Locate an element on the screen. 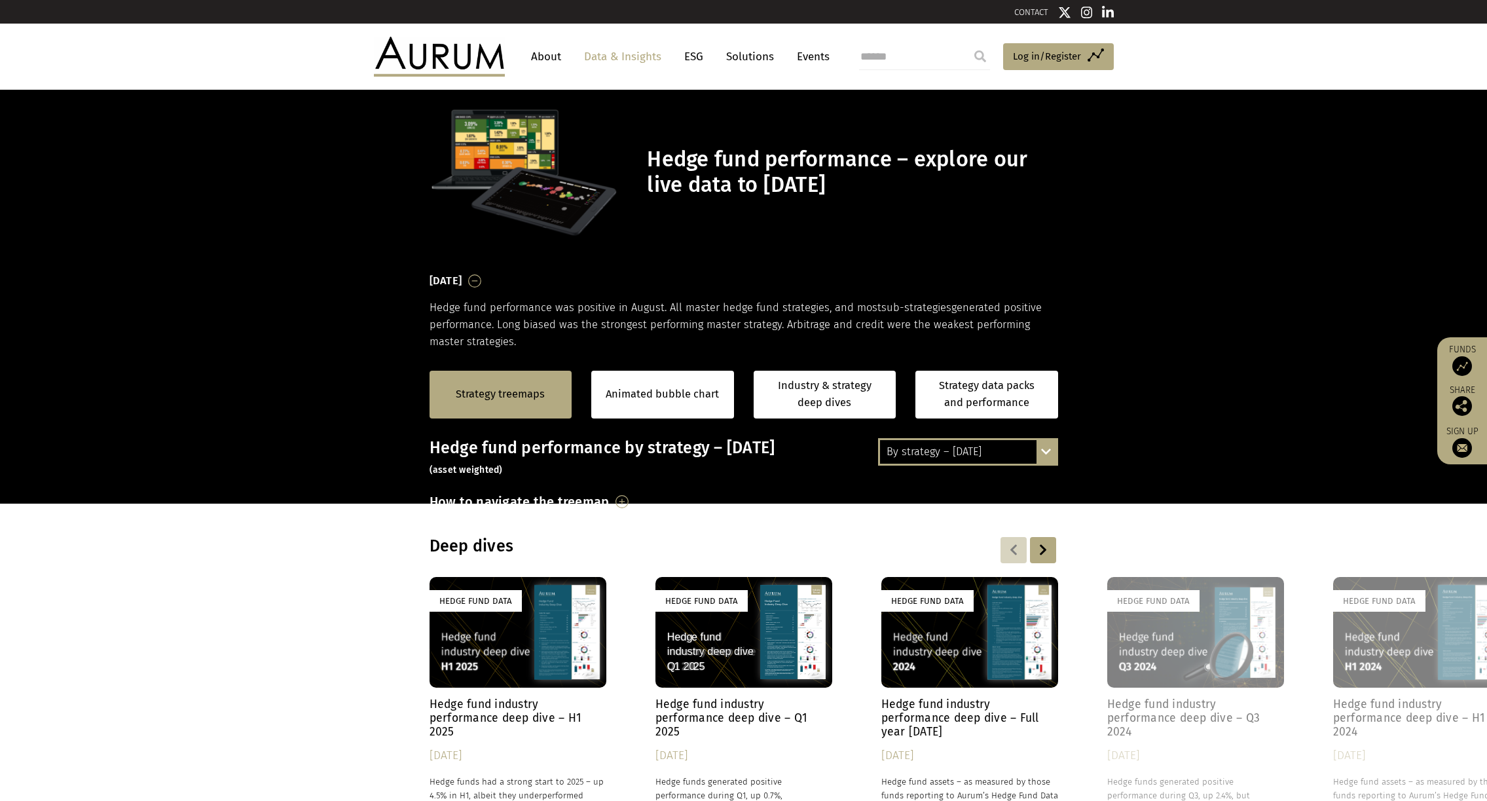  input: Submit is located at coordinates (980, 56).